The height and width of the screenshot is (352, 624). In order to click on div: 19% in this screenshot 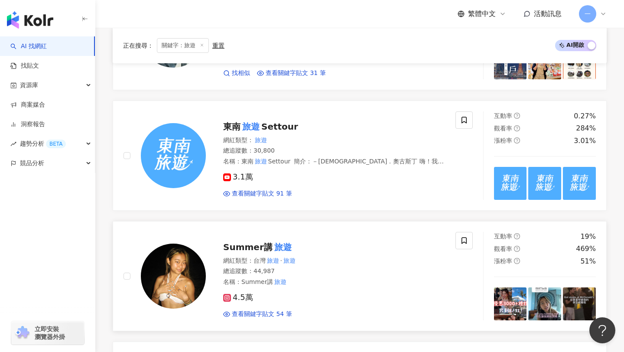, I will do `click(588, 236)`.